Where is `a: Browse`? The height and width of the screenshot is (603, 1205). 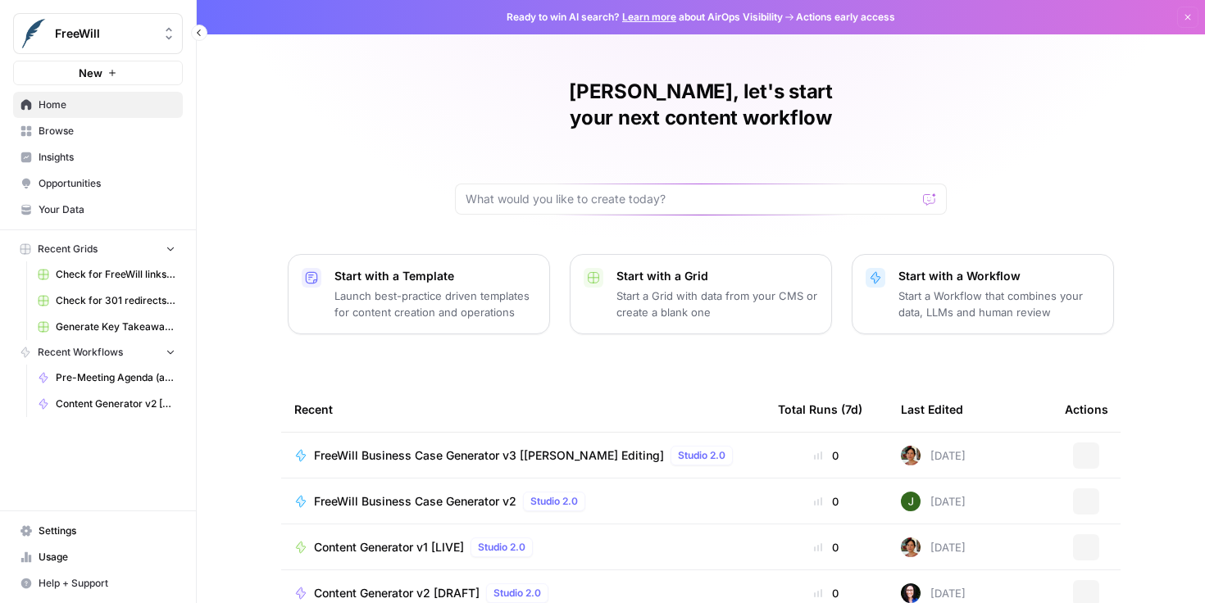
a: Browse is located at coordinates (98, 131).